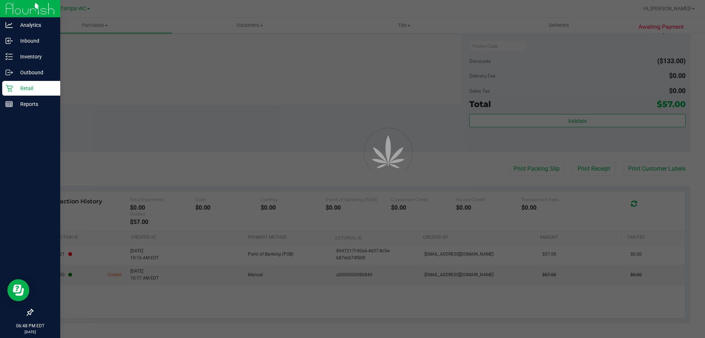 Image resolution: width=705 pixels, height=338 pixels. Describe the element at coordinates (35, 88) in the screenshot. I see `p: Retail` at that location.